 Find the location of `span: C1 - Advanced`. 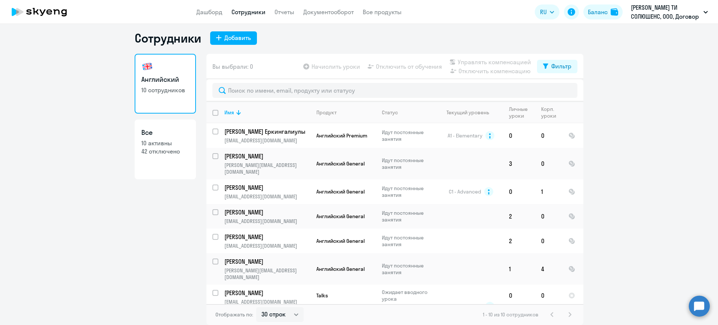

span: C1 - Advanced is located at coordinates (465, 192).